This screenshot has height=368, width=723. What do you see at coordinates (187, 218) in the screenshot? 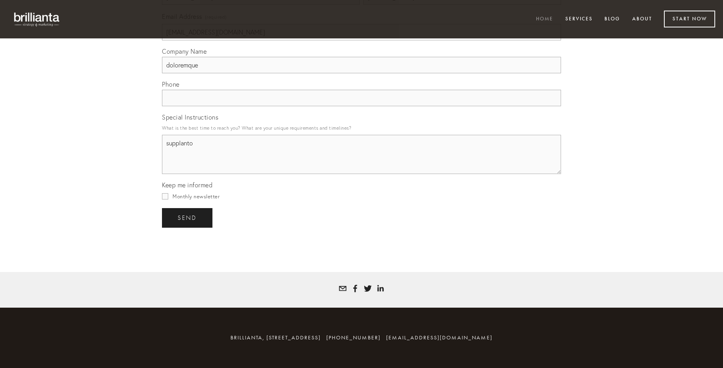
I see `button: sendsend` at bounding box center [187, 218].